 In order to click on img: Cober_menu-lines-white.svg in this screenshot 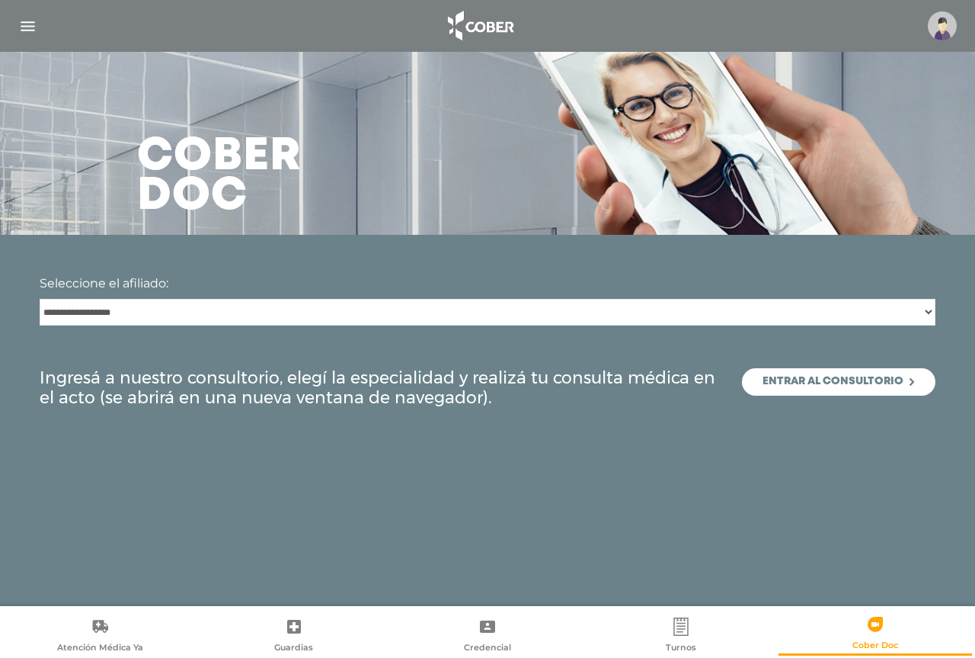, I will do `click(27, 26)`.